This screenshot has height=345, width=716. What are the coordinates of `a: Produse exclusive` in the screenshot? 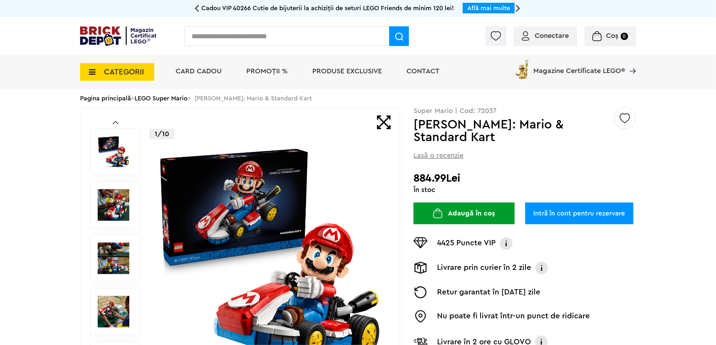 It's located at (347, 71).